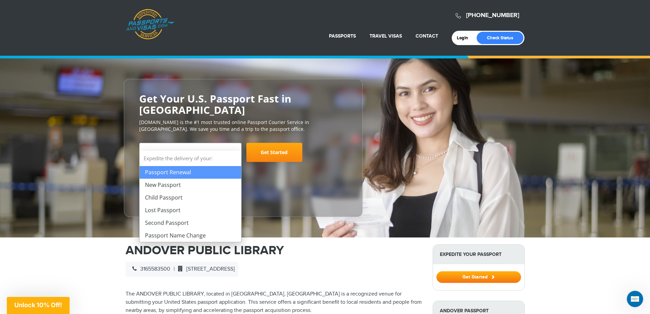  What do you see at coordinates (149, 268) in the screenshot?
I see `span: 3165583500` at bounding box center [149, 268].